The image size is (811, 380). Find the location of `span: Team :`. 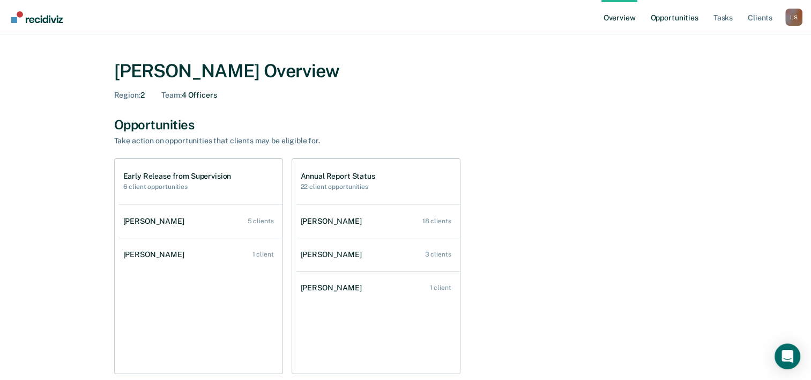

span: Team : is located at coordinates (171, 95).